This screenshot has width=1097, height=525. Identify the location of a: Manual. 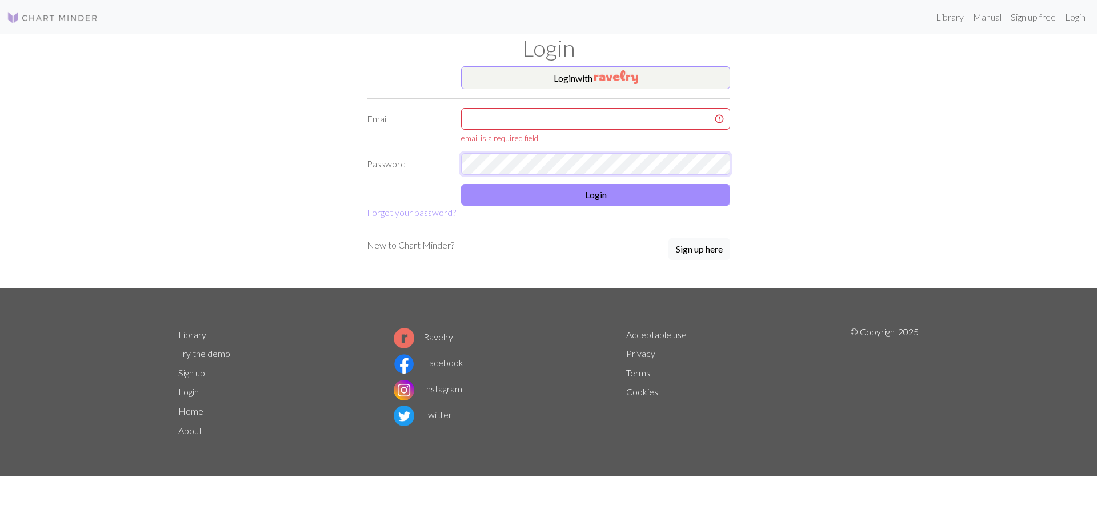
(987, 17).